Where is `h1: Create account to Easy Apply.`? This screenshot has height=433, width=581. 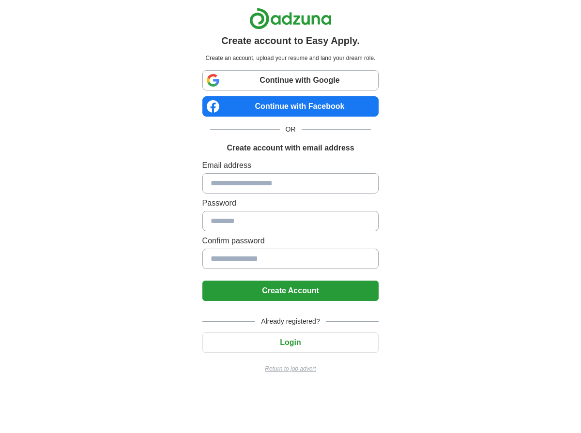 h1: Create account to Easy Apply. is located at coordinates (291, 41).